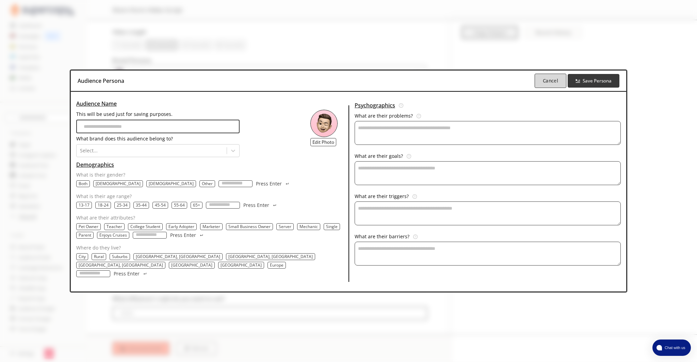  I want to click on button: 65+, so click(196, 205).